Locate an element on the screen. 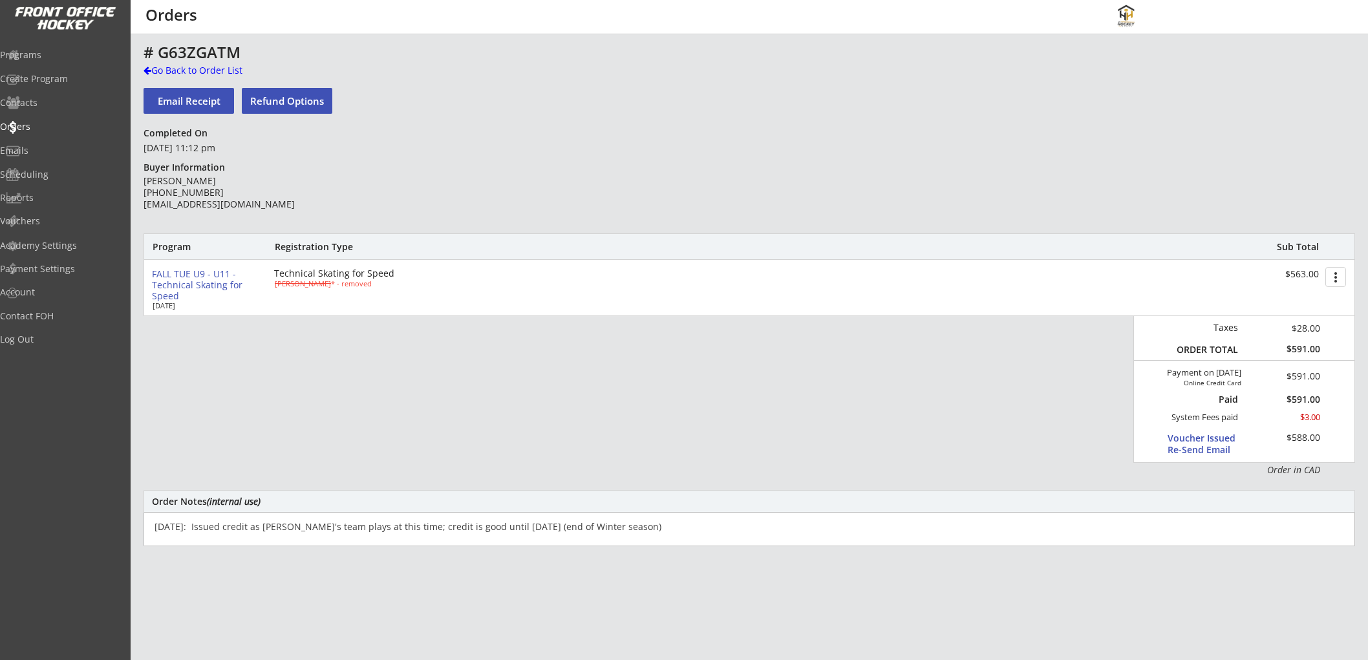 The width and height of the screenshot is (1368, 660). div: Buyer Information is located at coordinates (187, 167).